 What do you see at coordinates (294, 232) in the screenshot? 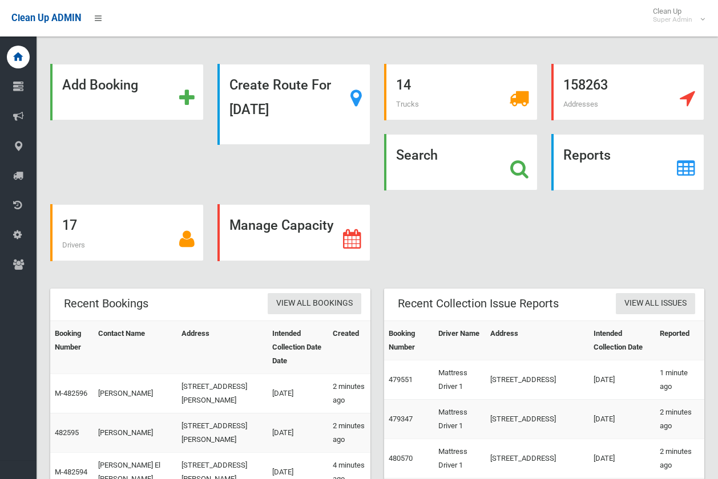
I see `a: Manage Capacity` at bounding box center [294, 232].